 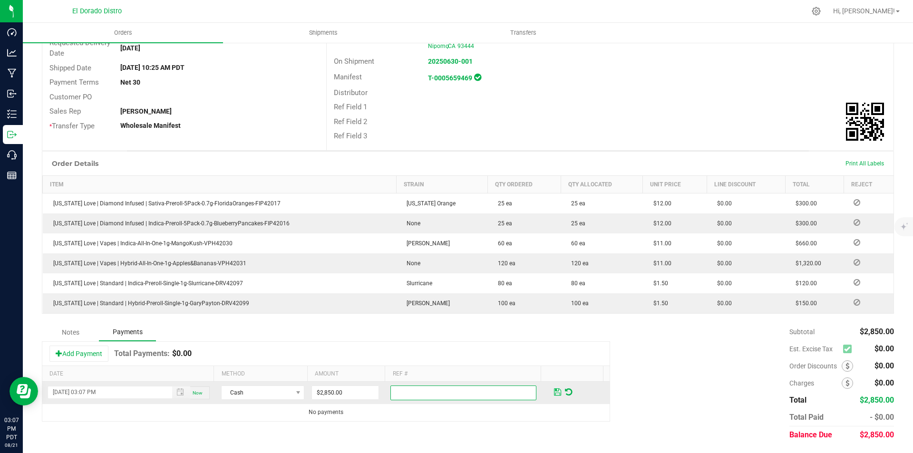 What do you see at coordinates (524, 184) in the screenshot?
I see `th: Qty Ordered` at bounding box center [524, 184].